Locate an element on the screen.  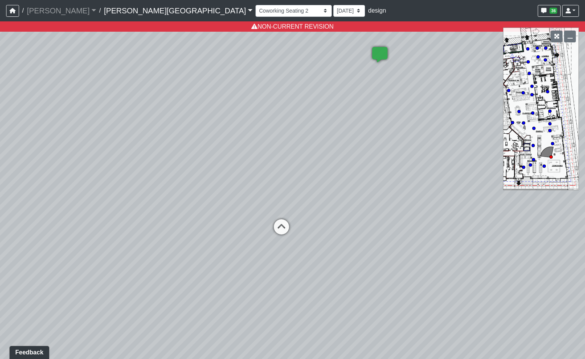
button: Feedback is located at coordinates (24, 9).